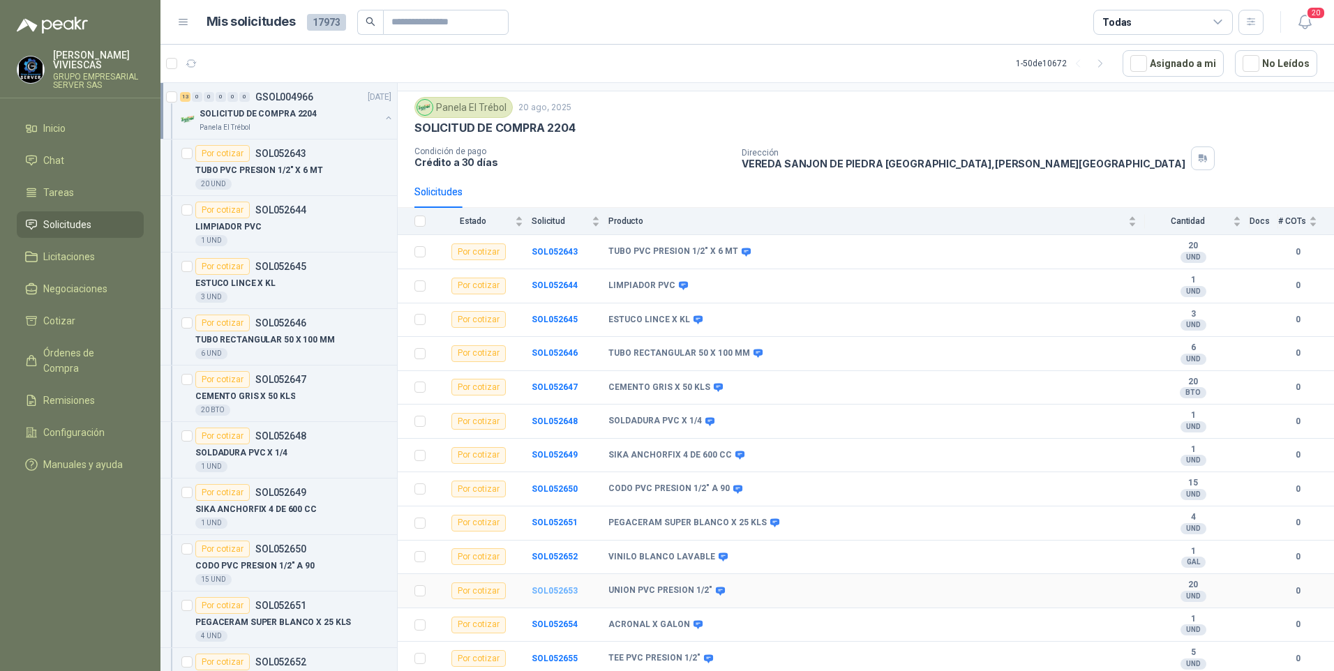 Image resolution: width=1334 pixels, height=671 pixels. I want to click on b: 5, so click(1193, 653).